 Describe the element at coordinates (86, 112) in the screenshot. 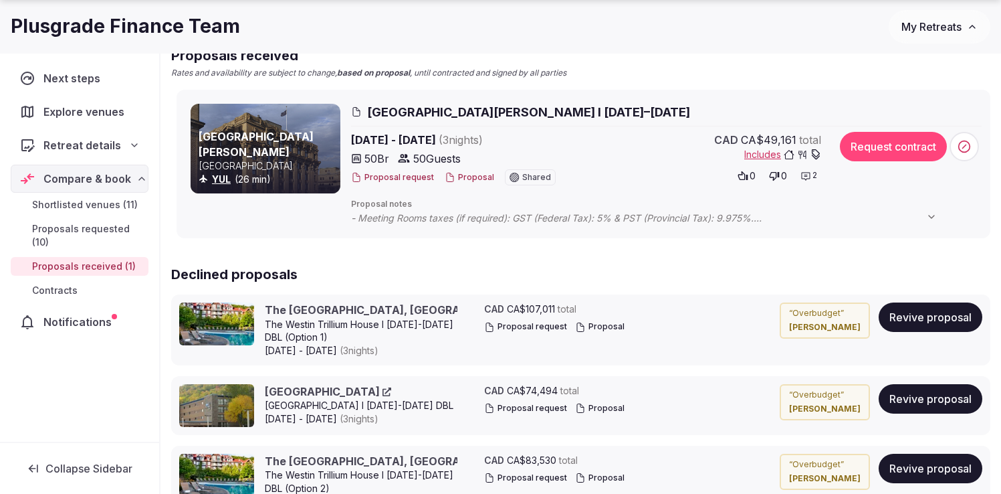

I see `span: Explore venues` at that location.